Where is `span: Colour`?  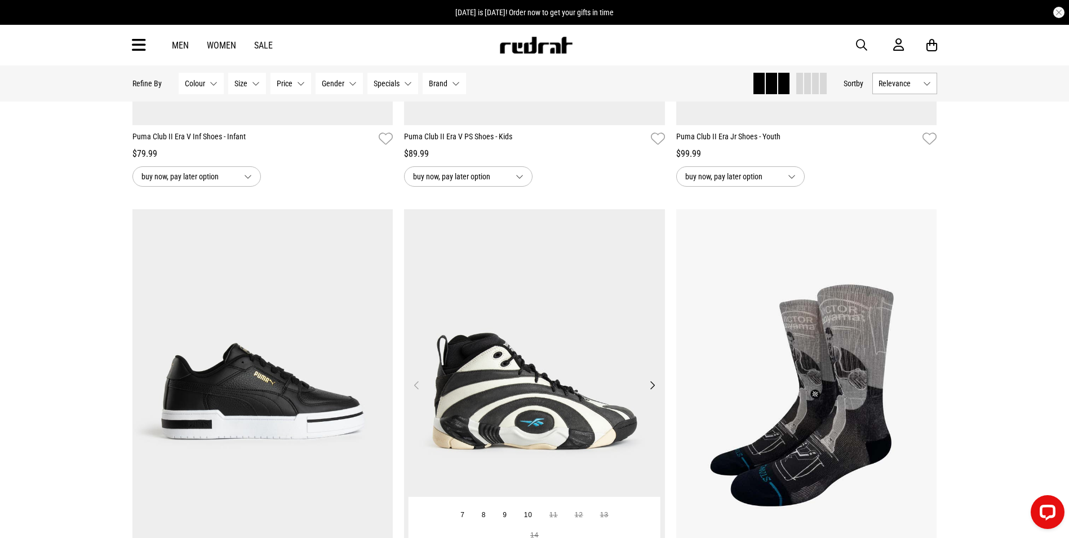 span: Colour is located at coordinates (195, 83).